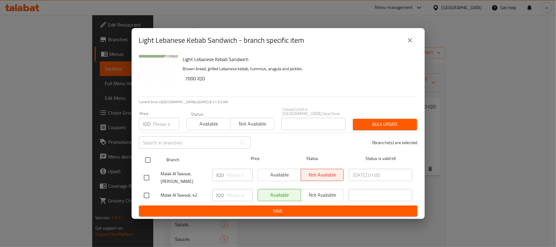 The width and height of the screenshot is (556, 247). What do you see at coordinates (209, 124) in the screenshot?
I see `button: Available` at bounding box center [209, 124].